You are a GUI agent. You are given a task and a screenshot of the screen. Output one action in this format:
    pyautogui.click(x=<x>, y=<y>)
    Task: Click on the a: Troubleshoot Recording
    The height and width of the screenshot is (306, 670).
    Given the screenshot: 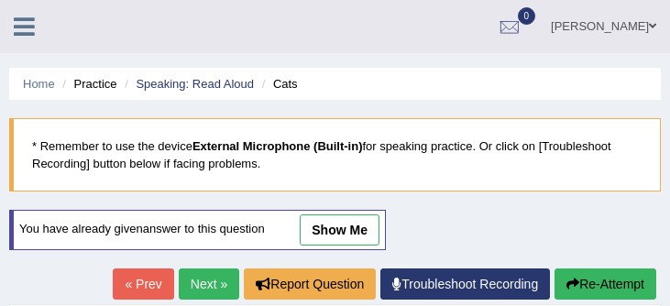 What is the action you would take?
    pyautogui.click(x=465, y=284)
    